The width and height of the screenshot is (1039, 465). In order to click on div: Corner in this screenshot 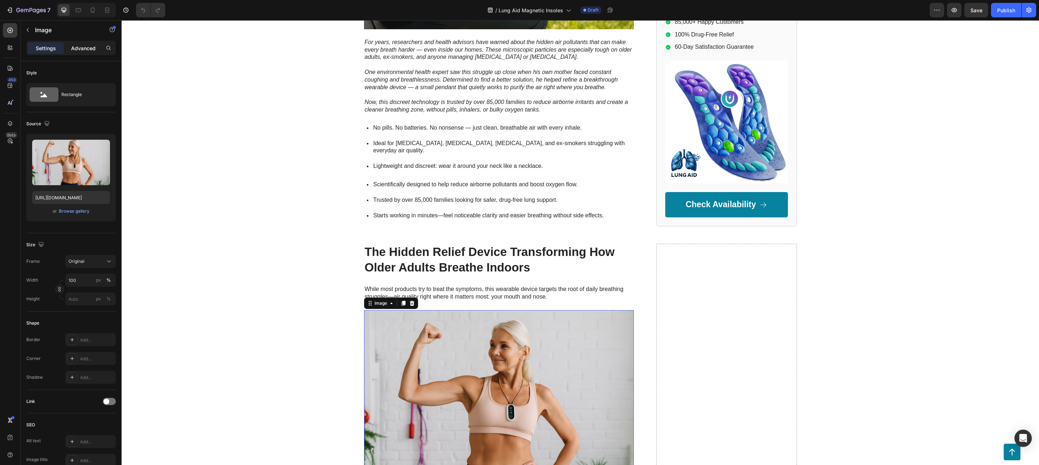, I will do `click(34, 358)`.